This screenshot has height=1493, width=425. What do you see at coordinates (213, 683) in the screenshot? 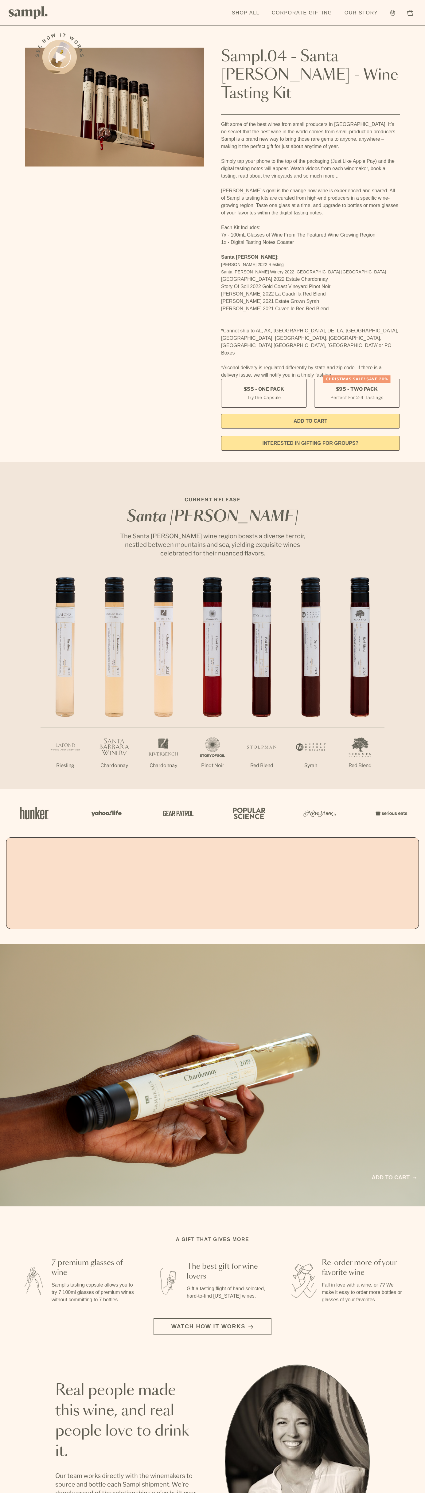
I see `li: 4 / 7` at bounding box center [213, 683].